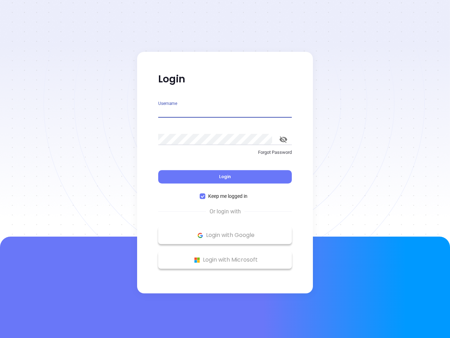 Image resolution: width=450 pixels, height=338 pixels. I want to click on img: Google Logo, so click(200, 235).